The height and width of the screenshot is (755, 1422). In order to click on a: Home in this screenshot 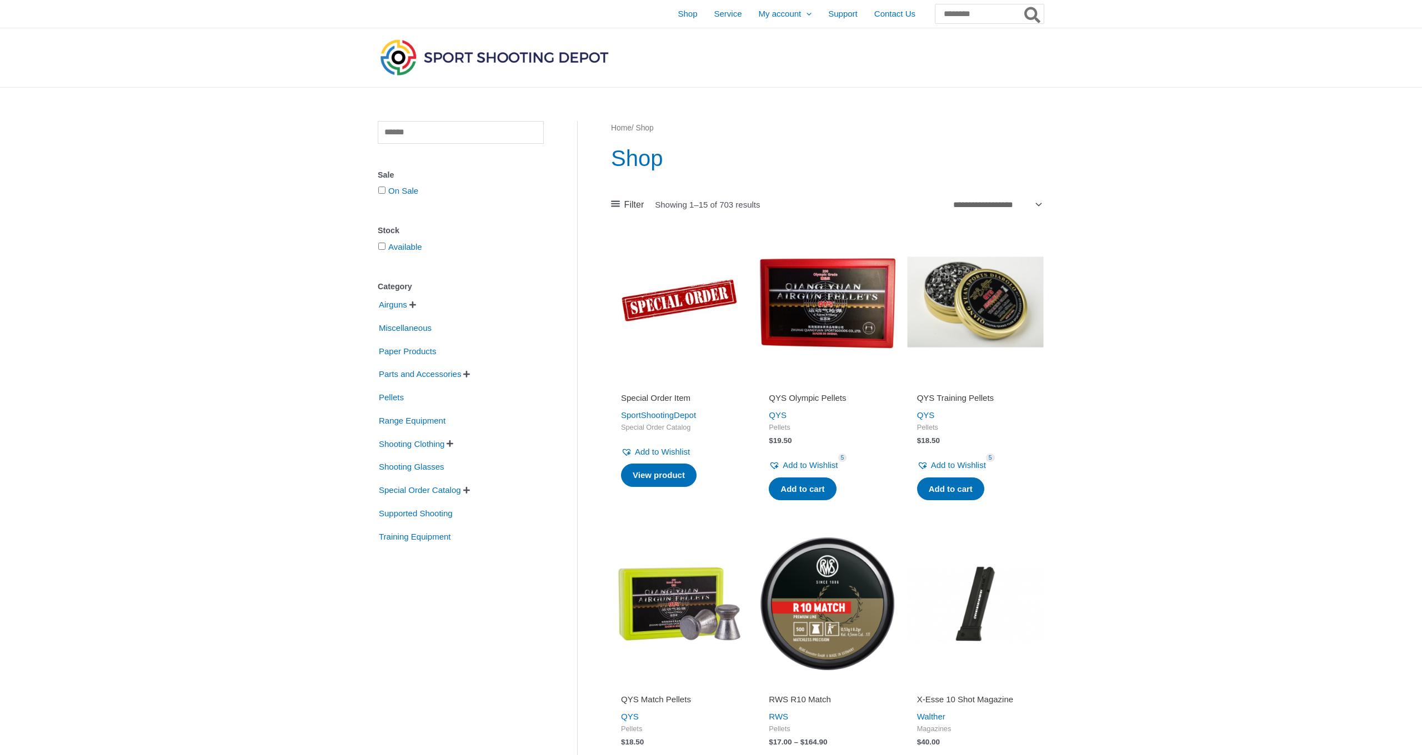, I will do `click(621, 128)`.